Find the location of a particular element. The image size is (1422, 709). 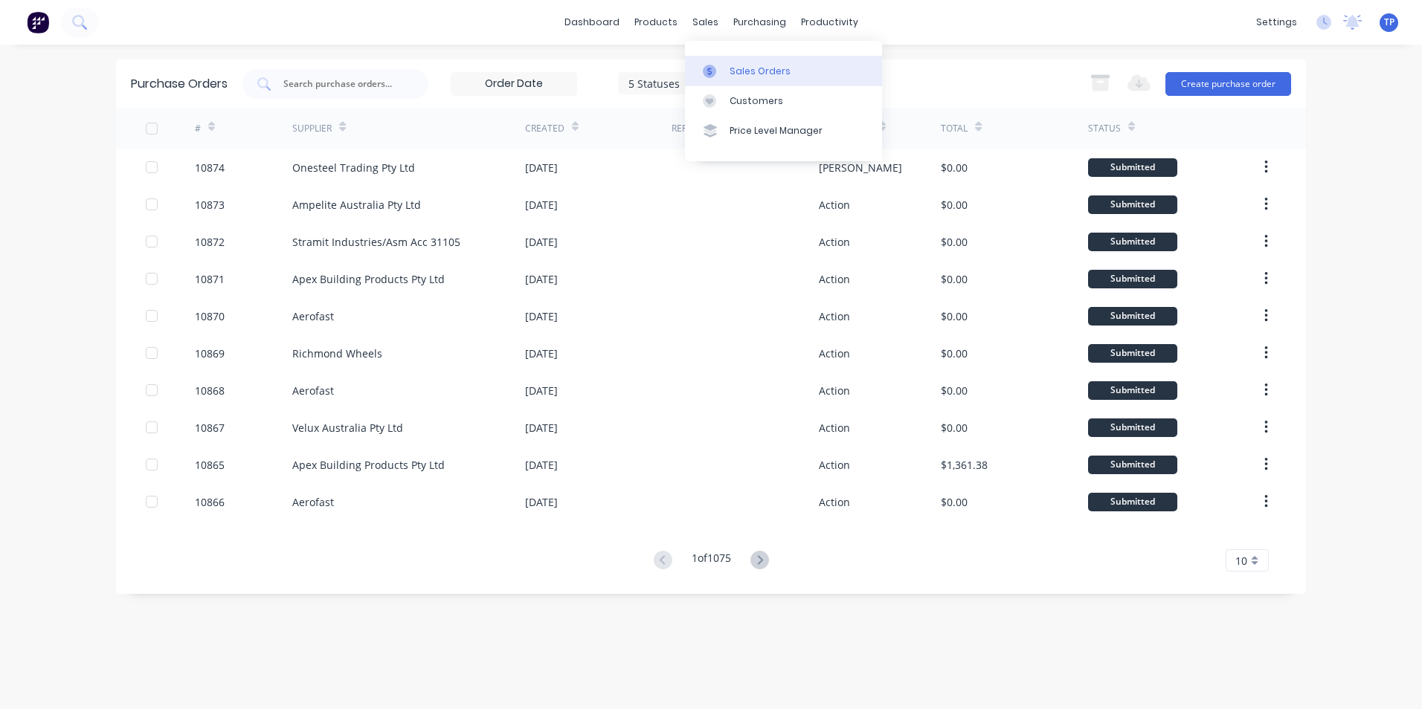

a: Sales Orders is located at coordinates (783, 71).